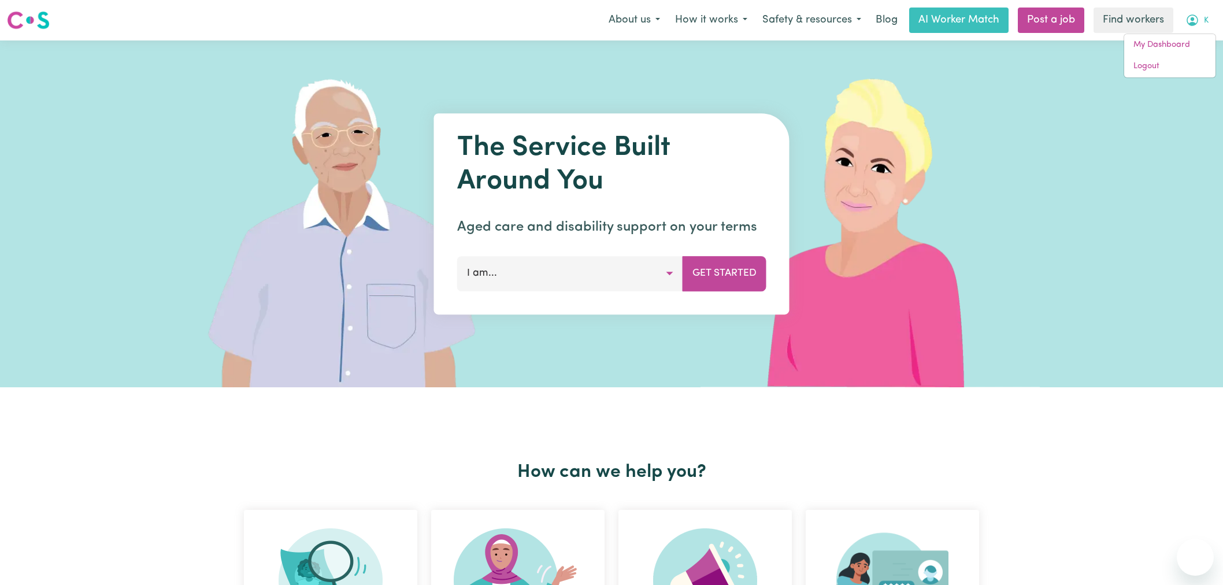 This screenshot has width=1223, height=585. I want to click on a: Blog, so click(886, 20).